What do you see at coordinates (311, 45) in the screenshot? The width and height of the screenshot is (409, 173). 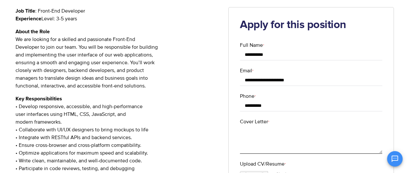 I see `label: Full Name` at bounding box center [311, 45].